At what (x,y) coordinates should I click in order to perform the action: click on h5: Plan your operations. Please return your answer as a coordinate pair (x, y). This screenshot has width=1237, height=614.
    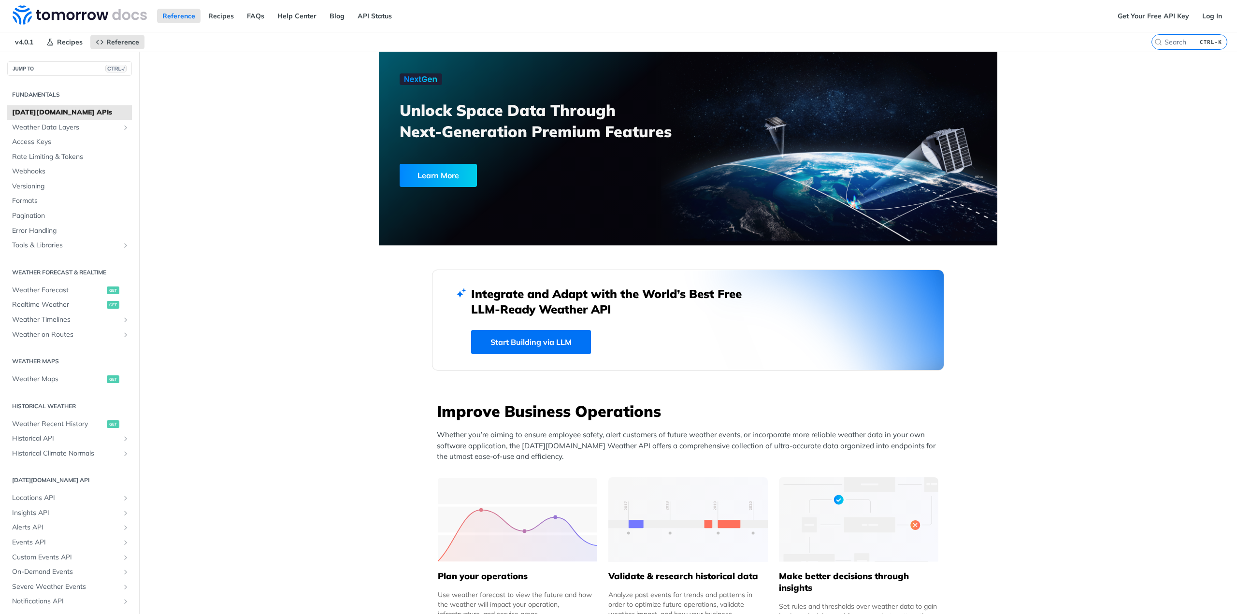
    Looking at the image, I should click on (517, 576).